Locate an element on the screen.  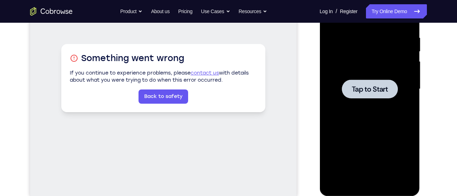
h1: Something went wrong is located at coordinates (133, 99).